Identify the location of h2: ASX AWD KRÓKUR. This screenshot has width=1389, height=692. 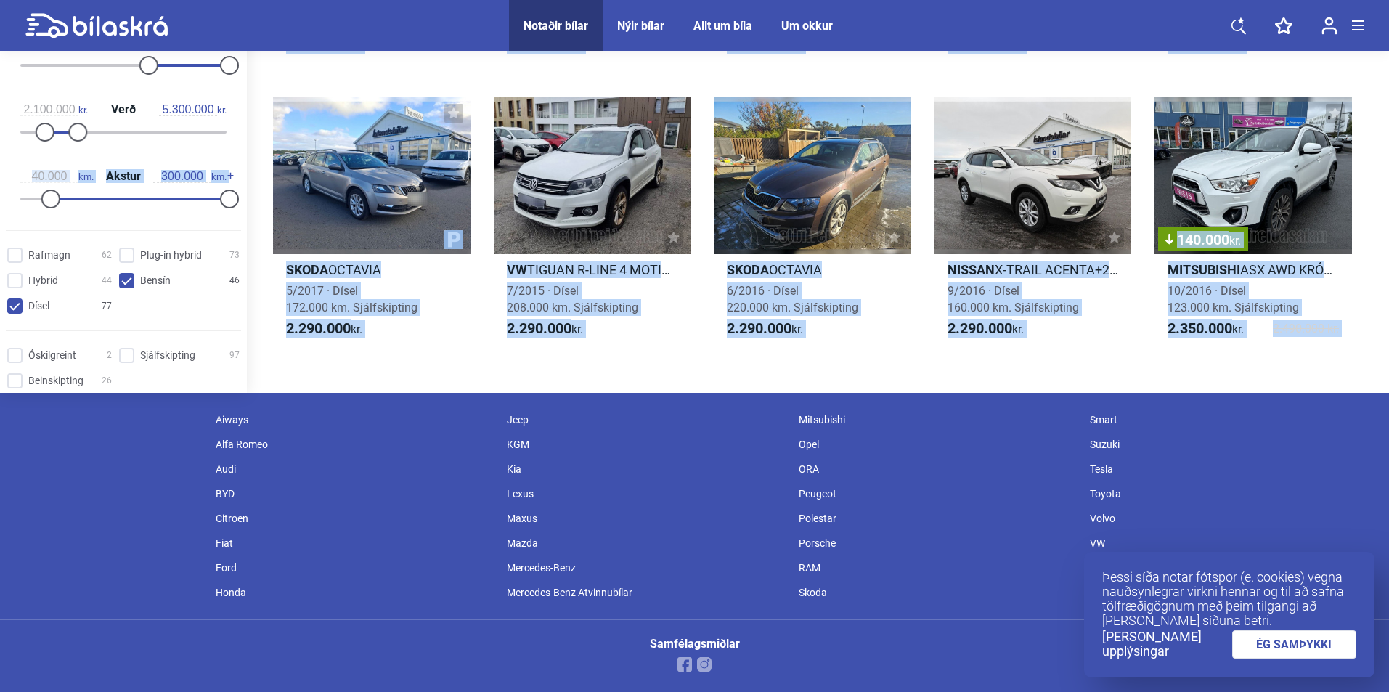
(1253, 269).